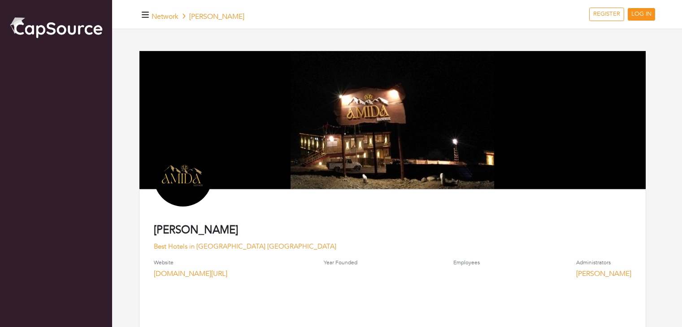 The width and height of the screenshot is (682, 327). I want to click on h4: Employees, so click(467, 263).